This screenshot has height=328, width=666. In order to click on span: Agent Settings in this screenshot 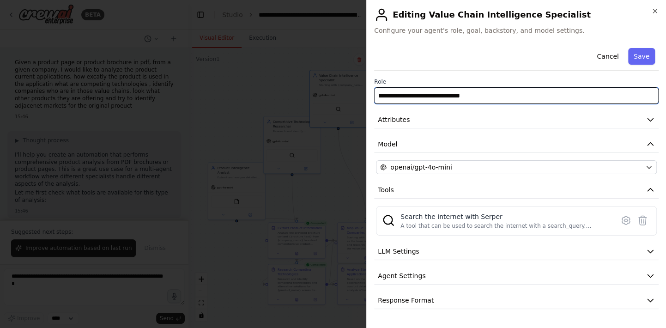, I will do `click(402, 276)`.